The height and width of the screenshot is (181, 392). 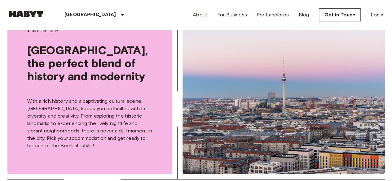 I want to click on img: Berlin, the perfect blend of history and modernity, so click(x=283, y=91).